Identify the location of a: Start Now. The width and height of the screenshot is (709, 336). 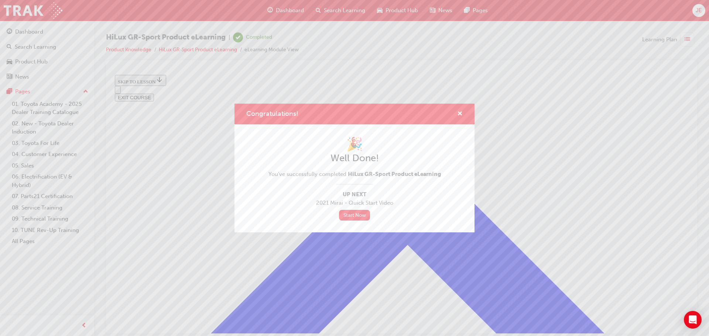
(354, 215).